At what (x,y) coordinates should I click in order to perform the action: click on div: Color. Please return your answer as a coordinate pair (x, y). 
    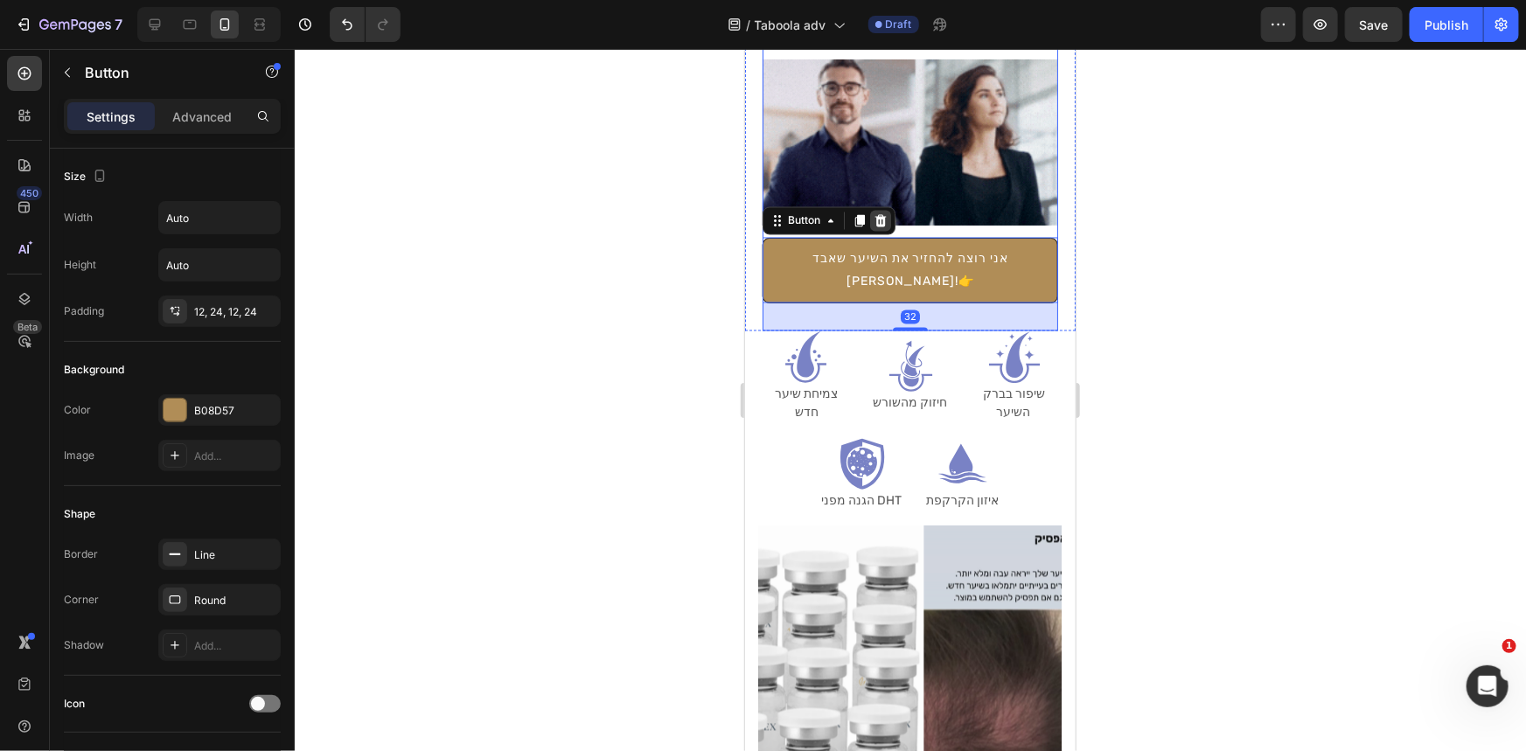
    Looking at the image, I should click on (77, 410).